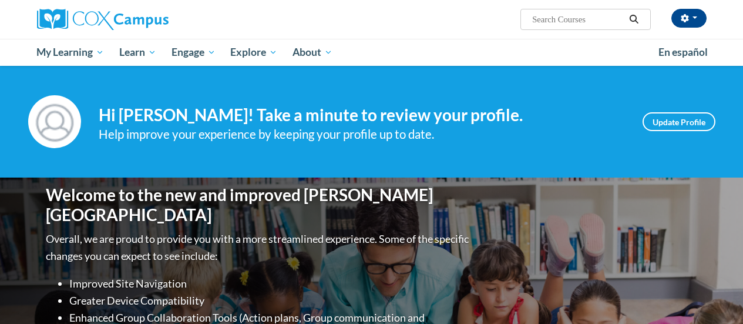  I want to click on a: My Learning, so click(70, 52).